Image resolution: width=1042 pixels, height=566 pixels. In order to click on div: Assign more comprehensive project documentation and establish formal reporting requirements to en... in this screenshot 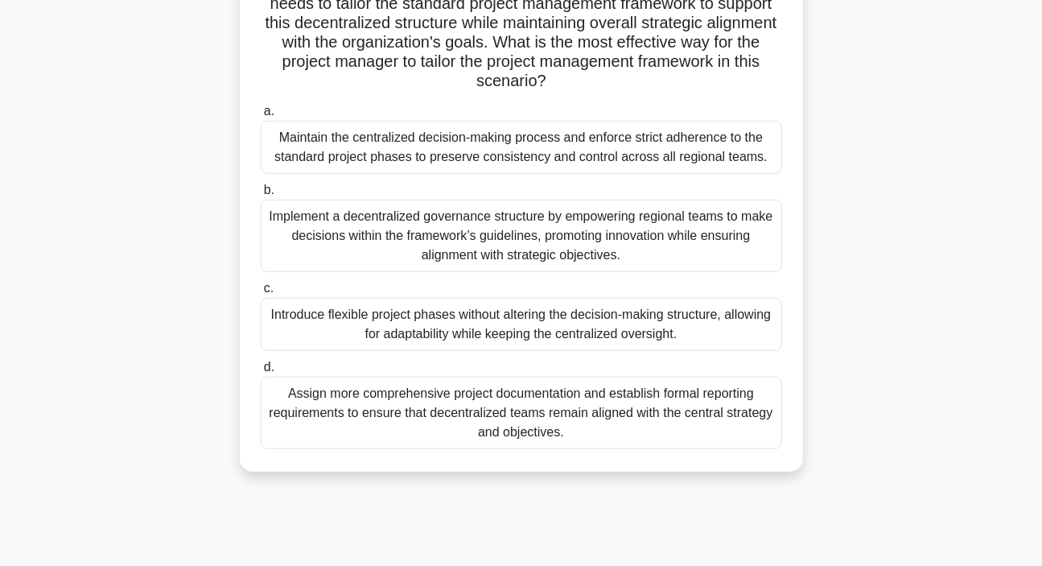, I will do `click(521, 413)`.